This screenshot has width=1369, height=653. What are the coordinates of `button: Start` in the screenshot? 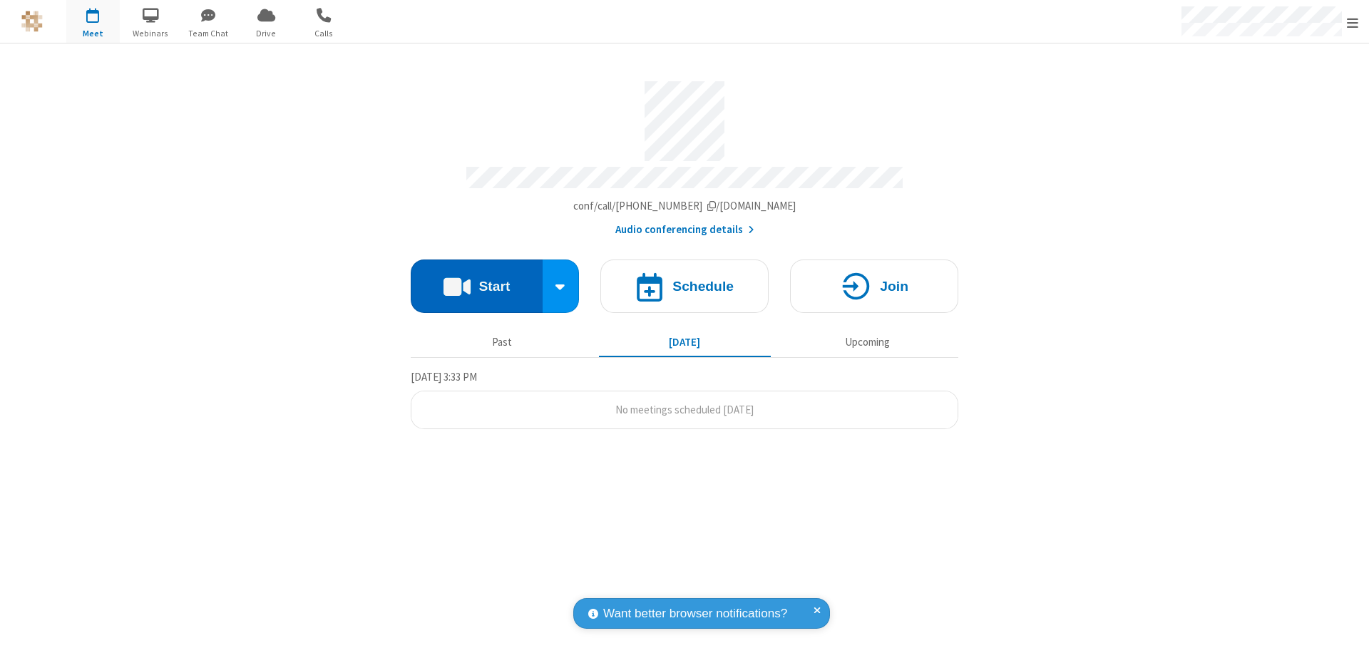 It's located at (476, 286).